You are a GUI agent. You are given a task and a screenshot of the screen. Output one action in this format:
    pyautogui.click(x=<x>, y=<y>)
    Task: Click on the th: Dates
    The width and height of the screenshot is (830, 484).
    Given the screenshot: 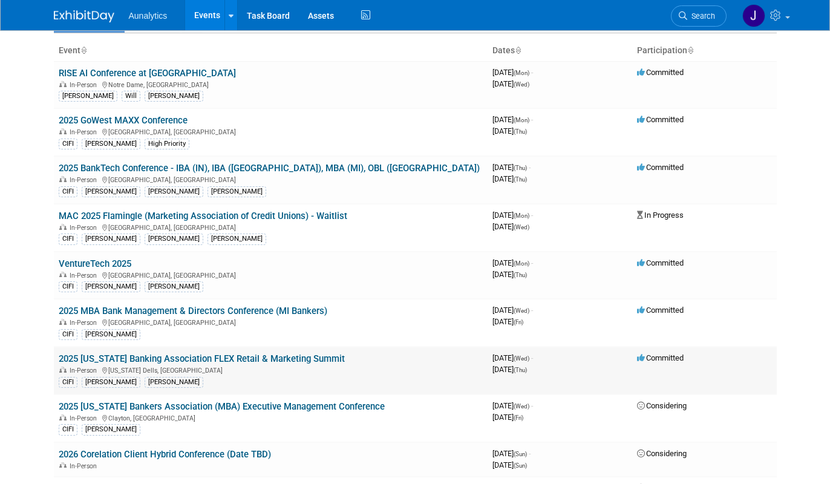 What is the action you would take?
    pyautogui.click(x=560, y=51)
    